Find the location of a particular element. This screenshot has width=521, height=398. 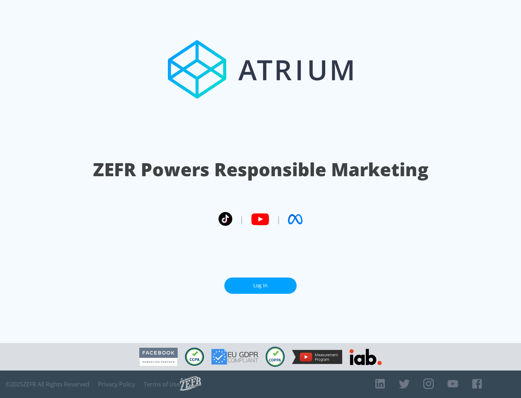

img: IAB is located at coordinates (365, 357).